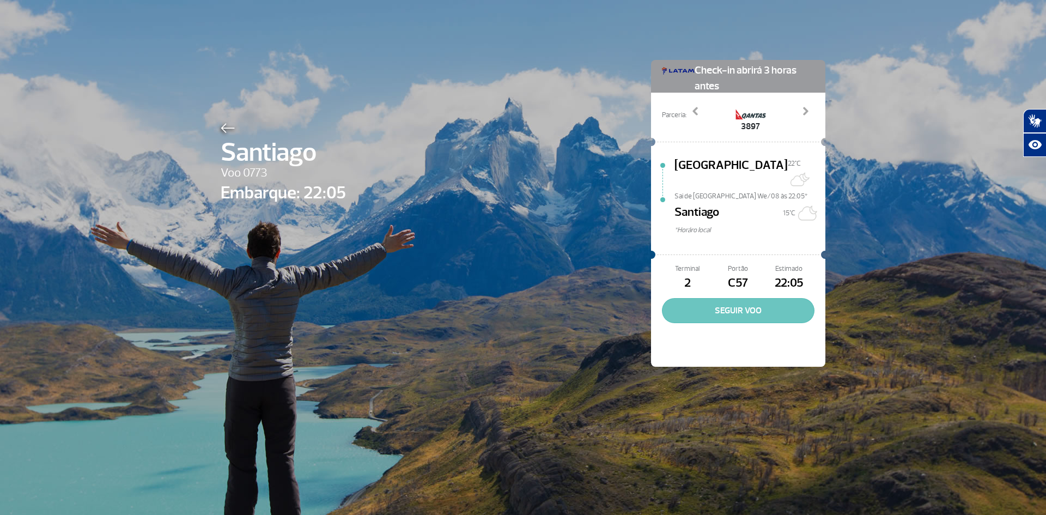  What do you see at coordinates (739, 311) in the screenshot?
I see `button: SEGUIR VOO` at bounding box center [739, 311].